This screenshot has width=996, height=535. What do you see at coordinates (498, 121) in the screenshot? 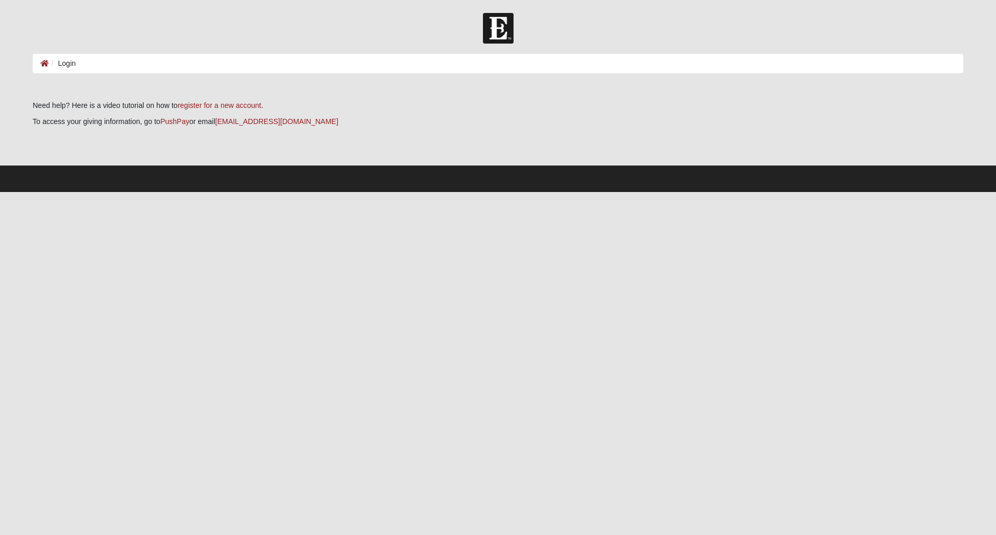
I see `p: To access your giving information, go to or email` at bounding box center [498, 121].